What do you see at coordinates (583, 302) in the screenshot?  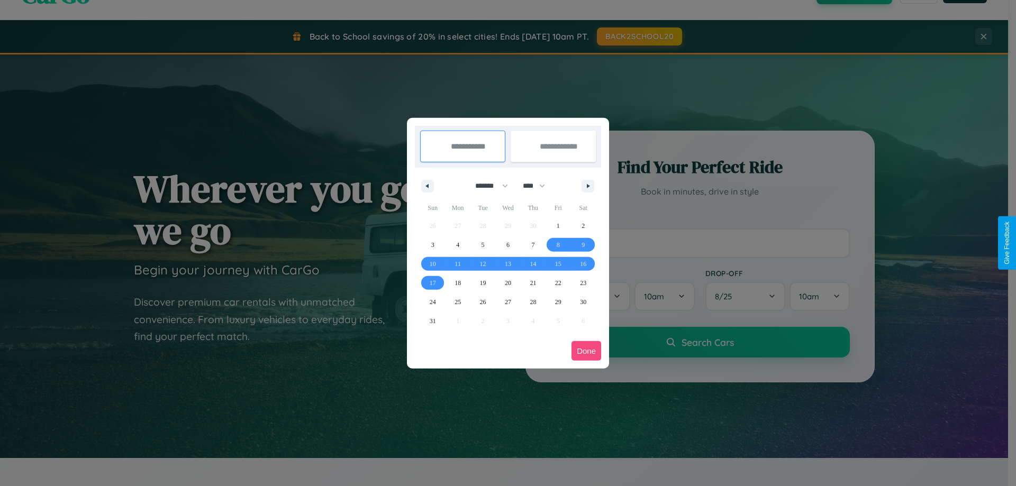 I see `button: 30` at bounding box center [583, 302].